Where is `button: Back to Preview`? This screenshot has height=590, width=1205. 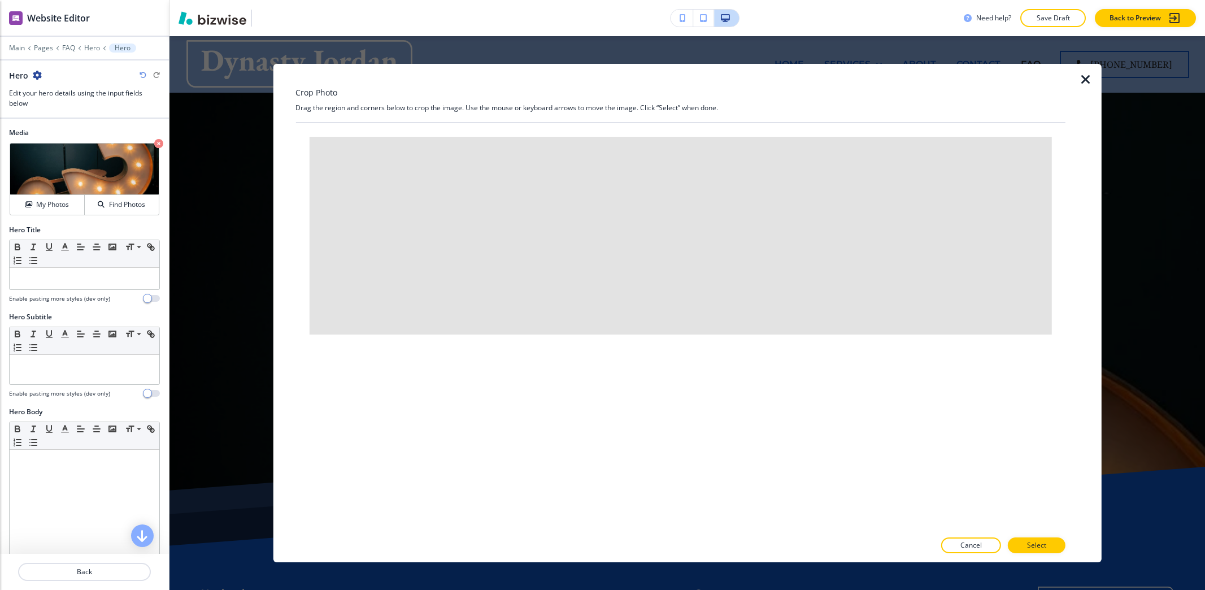 button: Back to Preview is located at coordinates (1146, 18).